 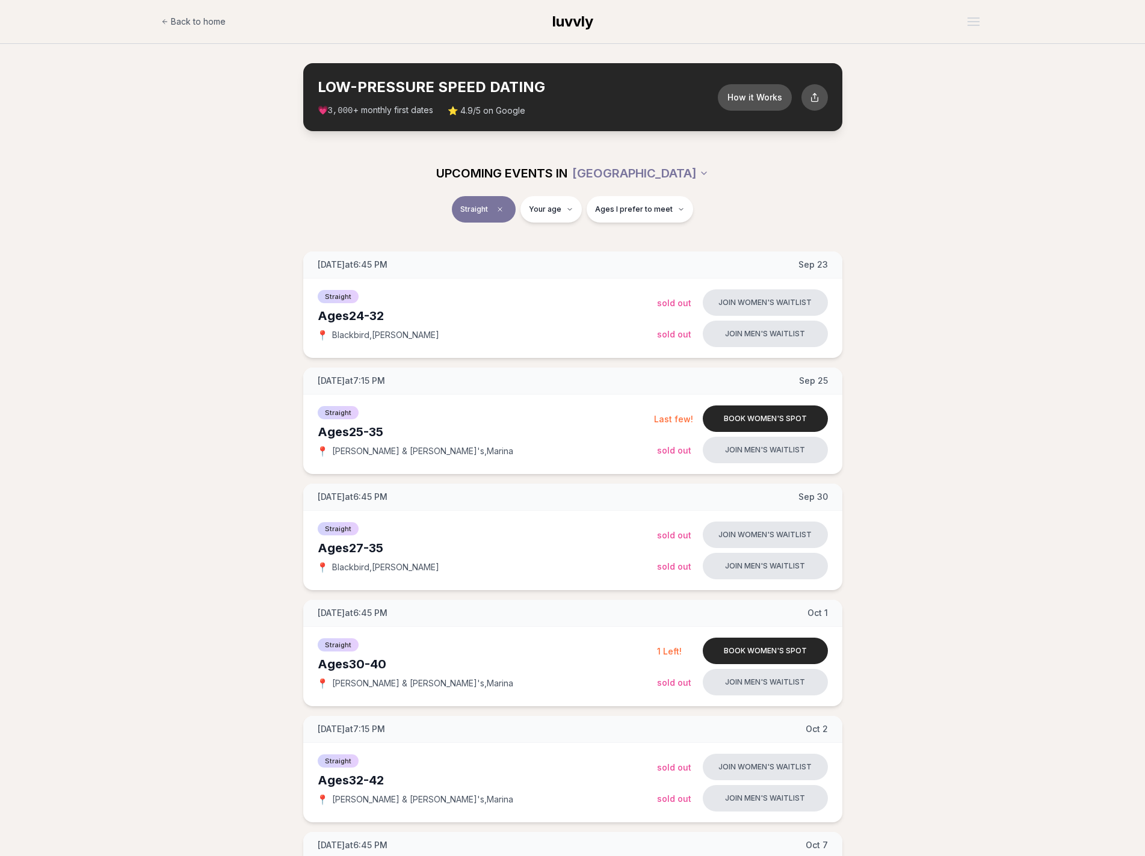 I want to click on span: Sep 25, so click(x=813, y=381).